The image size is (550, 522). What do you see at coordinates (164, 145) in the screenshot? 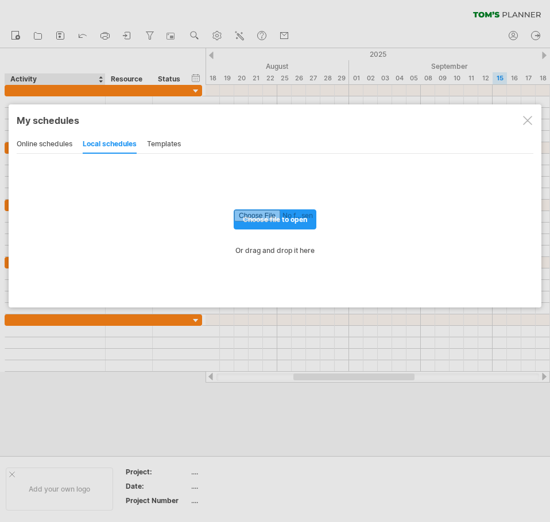
I see `div: templates` at bounding box center [164, 145].